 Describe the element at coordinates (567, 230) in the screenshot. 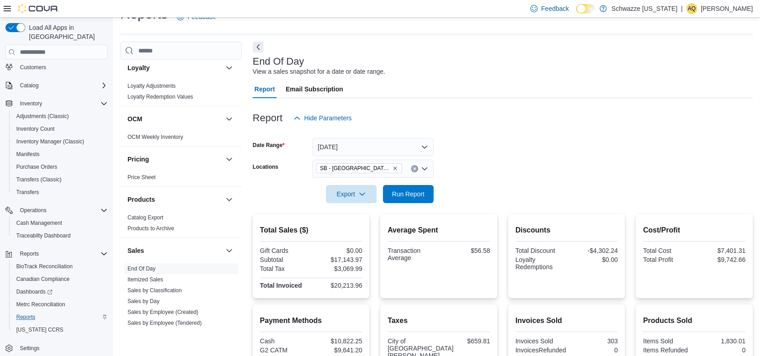

I see `h2: Discounts` at that location.